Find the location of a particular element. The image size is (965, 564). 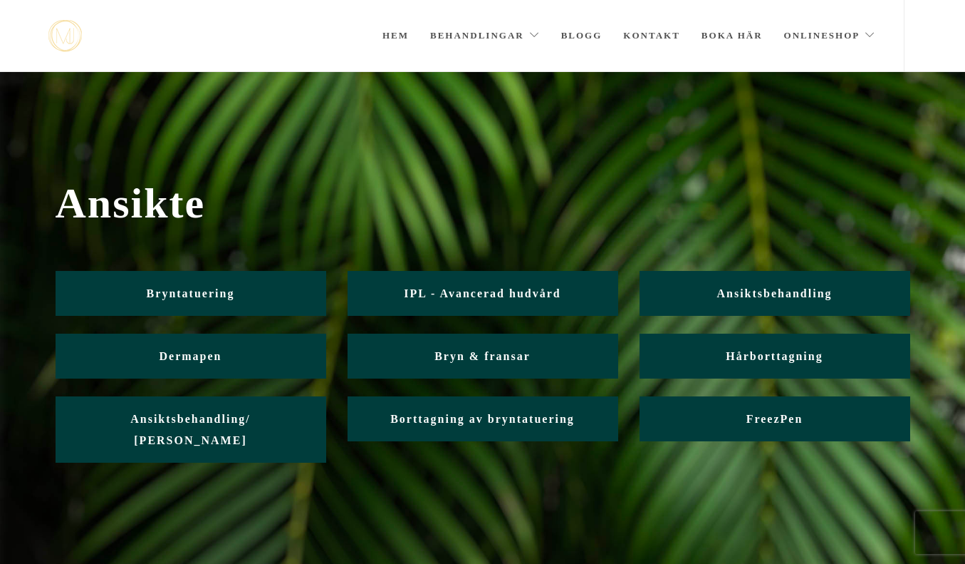

span: Bryntatuering is located at coordinates (191, 293).